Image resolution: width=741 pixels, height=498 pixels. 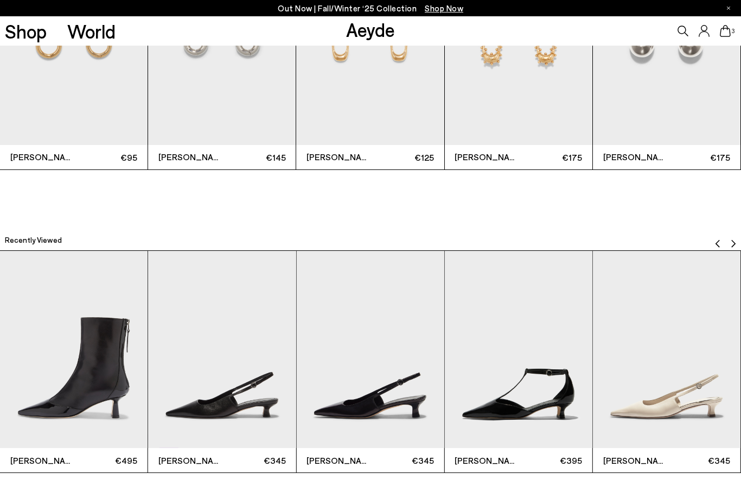 I want to click on span: 3, so click(x=734, y=31).